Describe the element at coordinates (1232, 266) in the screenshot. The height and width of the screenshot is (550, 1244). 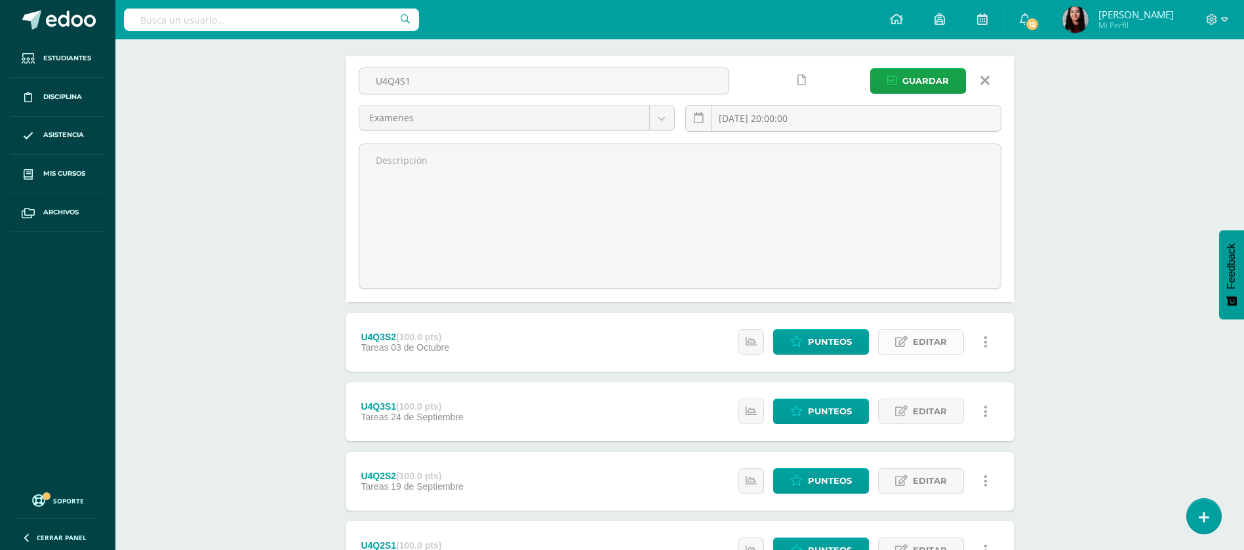
I see `span: Feedback` at that location.